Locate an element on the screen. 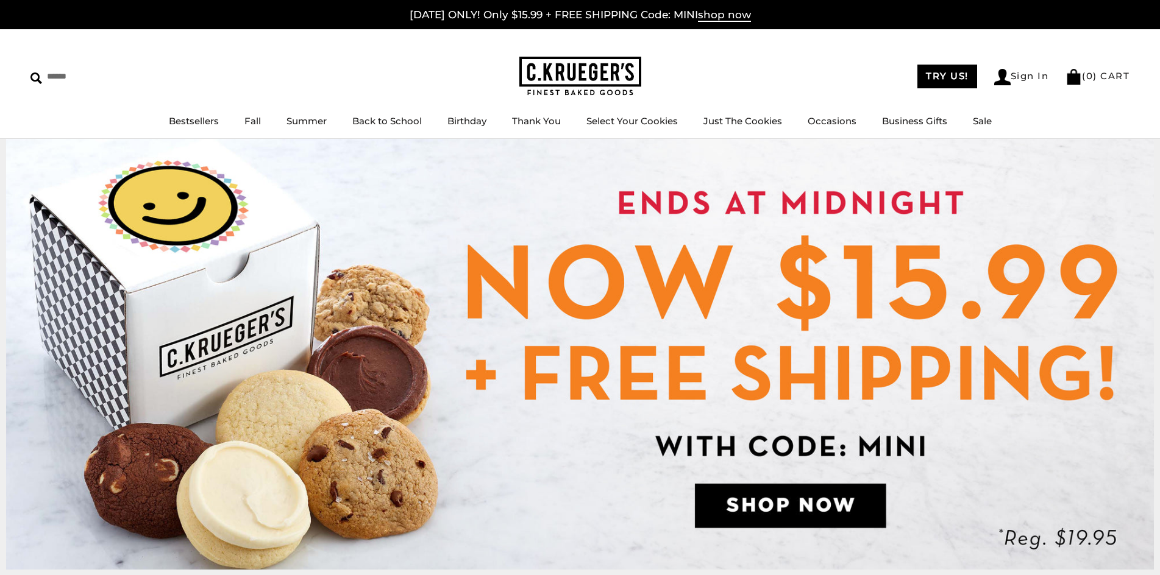 The image size is (1160, 575). a: Summer is located at coordinates (307, 121).